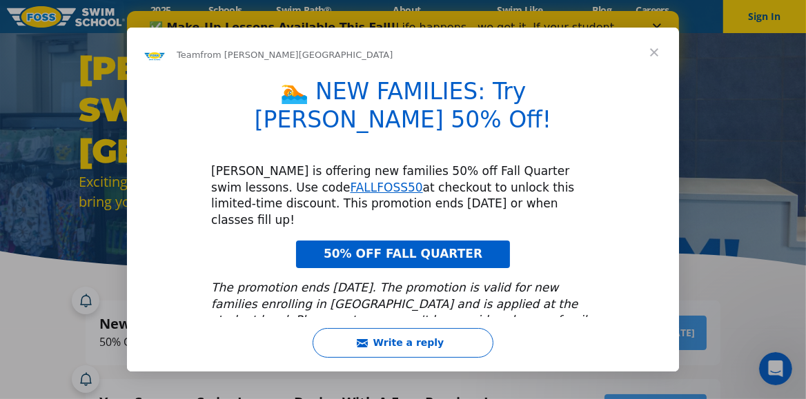 This screenshot has width=806, height=399. I want to click on b: ✅ Make-Up Lessons Available This Fall!, so click(146, 16).